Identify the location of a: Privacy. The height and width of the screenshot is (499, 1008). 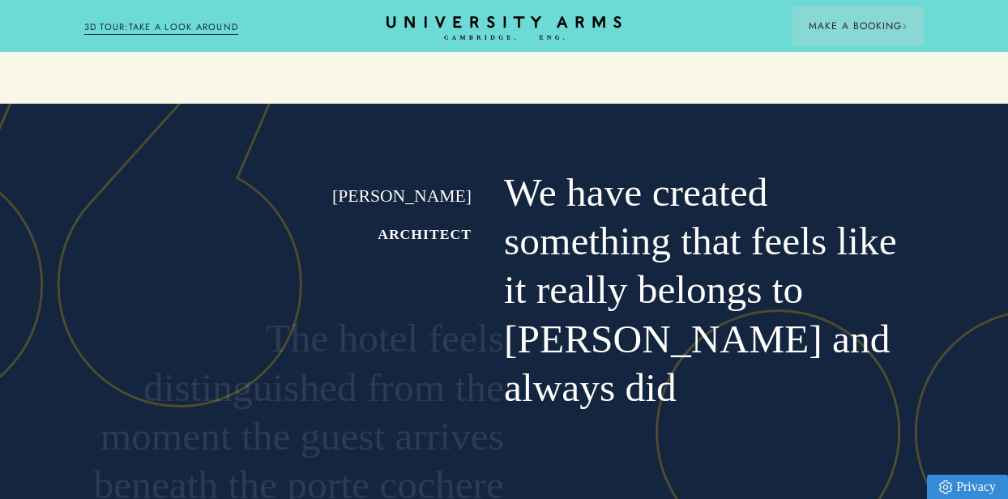
(967, 487).